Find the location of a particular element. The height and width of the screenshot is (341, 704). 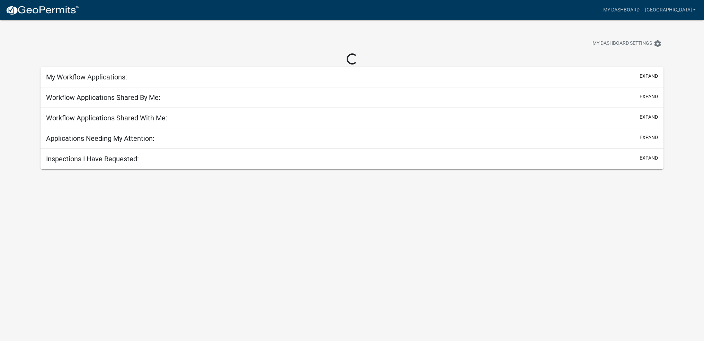

h5: Applications Needing My Attention: is located at coordinates (100, 138).